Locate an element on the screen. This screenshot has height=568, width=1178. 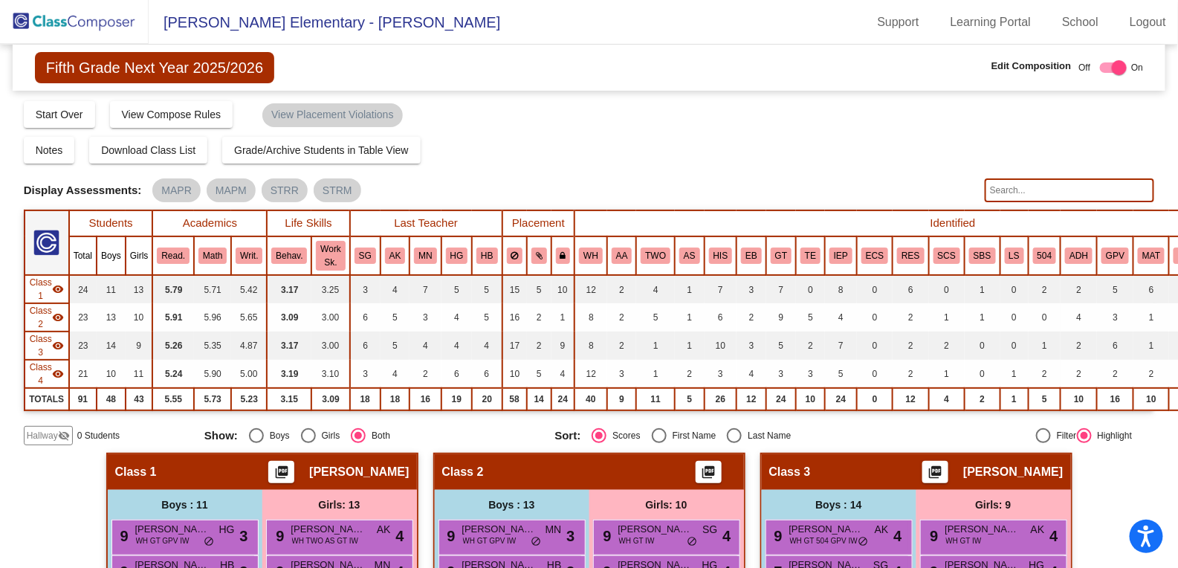
td: 17 is located at coordinates (515, 346).